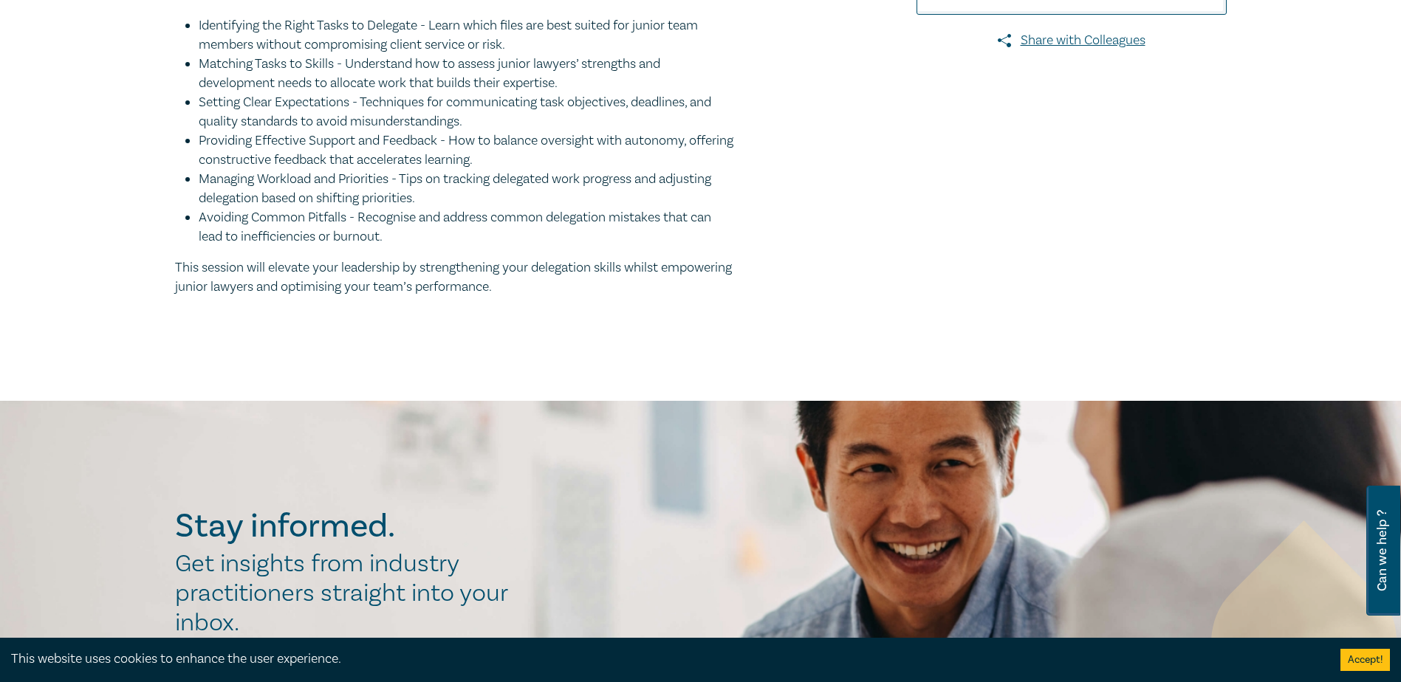 Image resolution: width=1401 pixels, height=682 pixels. Describe the element at coordinates (467, 35) in the screenshot. I see `li: Identifying the Right Tasks to Delegate - Learn which files are best suited for junior team membe...` at that location.